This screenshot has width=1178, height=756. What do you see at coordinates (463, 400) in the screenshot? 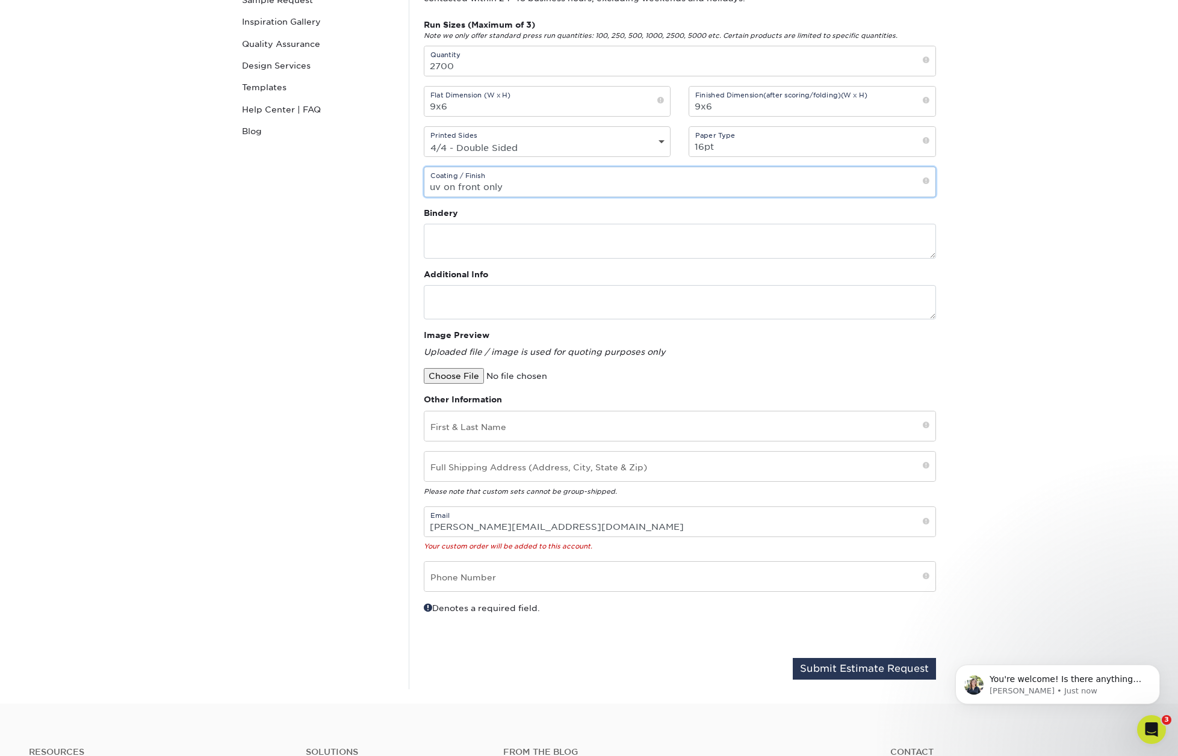
I see `strong: Other Information` at bounding box center [463, 400].